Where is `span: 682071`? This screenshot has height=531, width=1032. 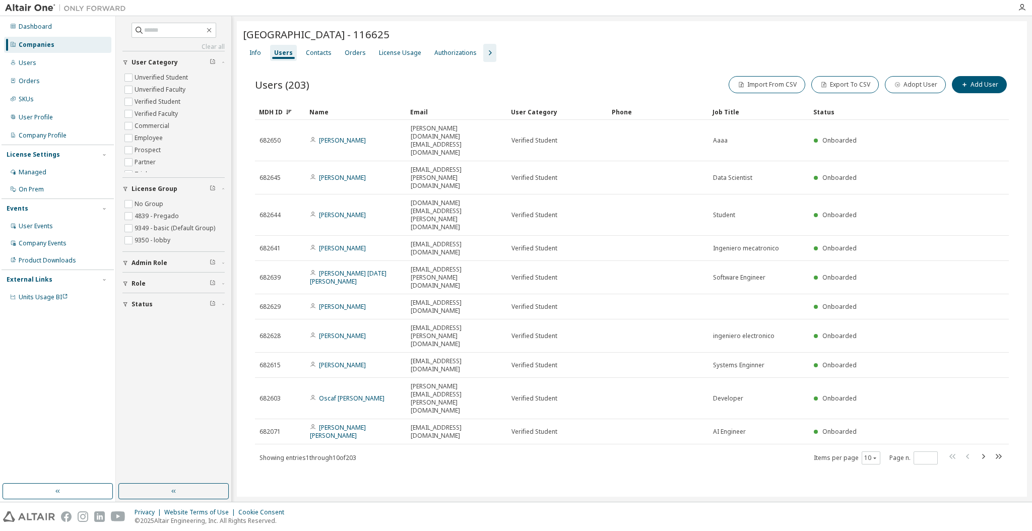 span: 682071 is located at coordinates (270, 432).